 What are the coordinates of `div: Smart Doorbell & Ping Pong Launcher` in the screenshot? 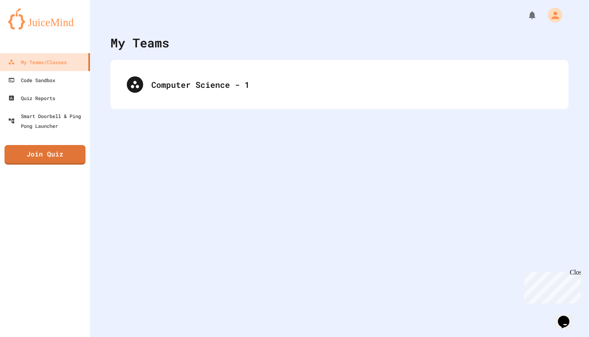 It's located at (47, 121).